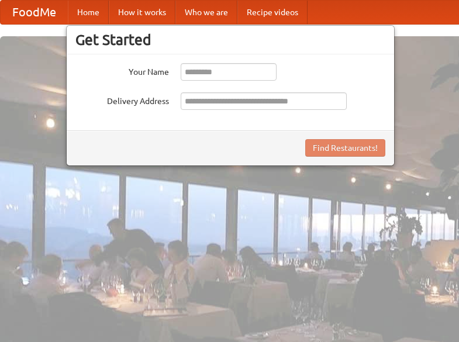  Describe the element at coordinates (345, 148) in the screenshot. I see `button: Find Restaurants!` at that location.